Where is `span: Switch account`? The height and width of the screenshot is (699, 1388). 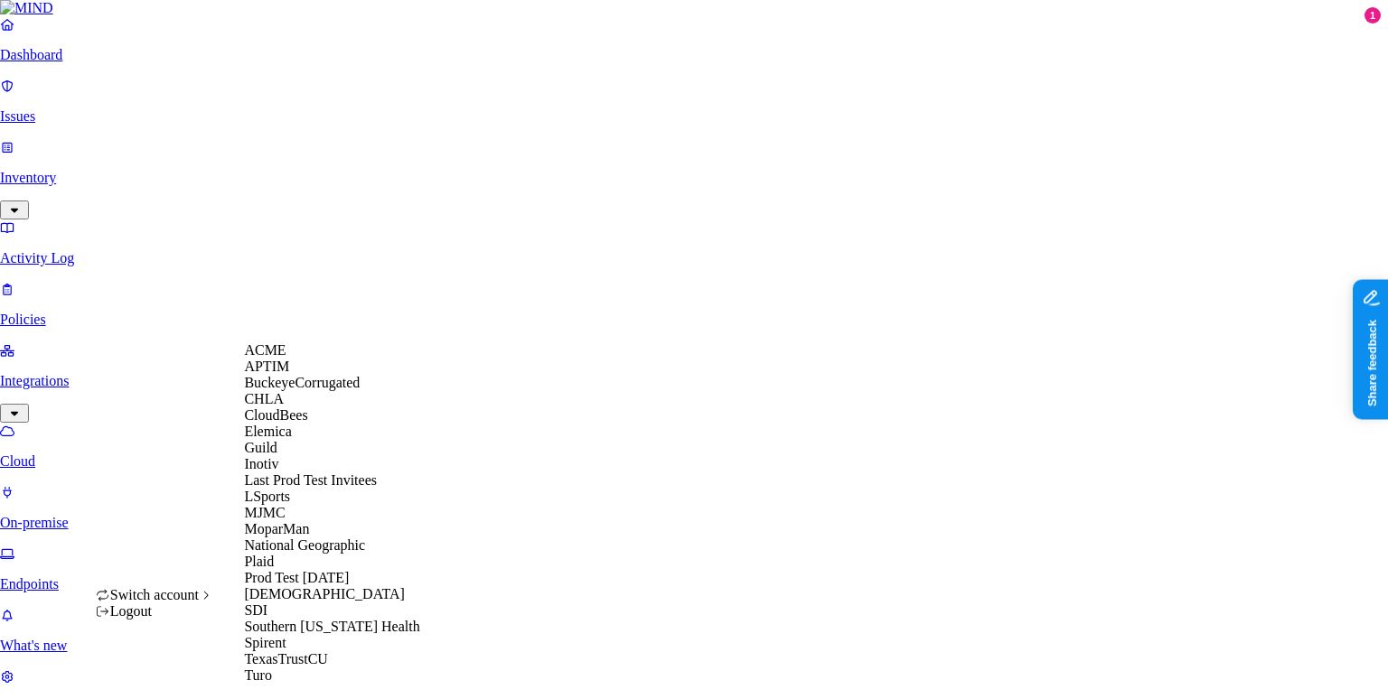 span: Switch account is located at coordinates (154, 594).